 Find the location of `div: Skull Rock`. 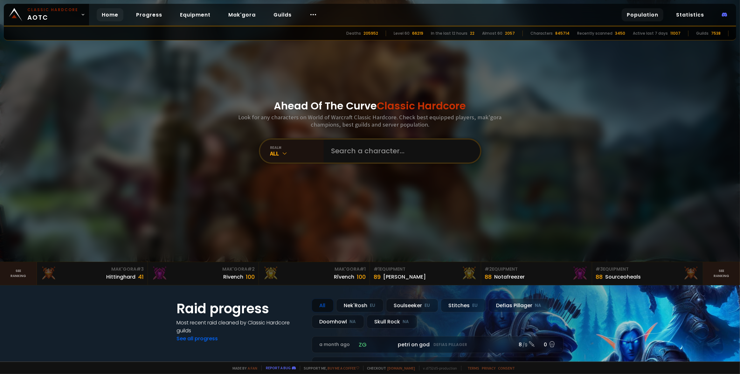

div: Skull Rock is located at coordinates (392, 322).